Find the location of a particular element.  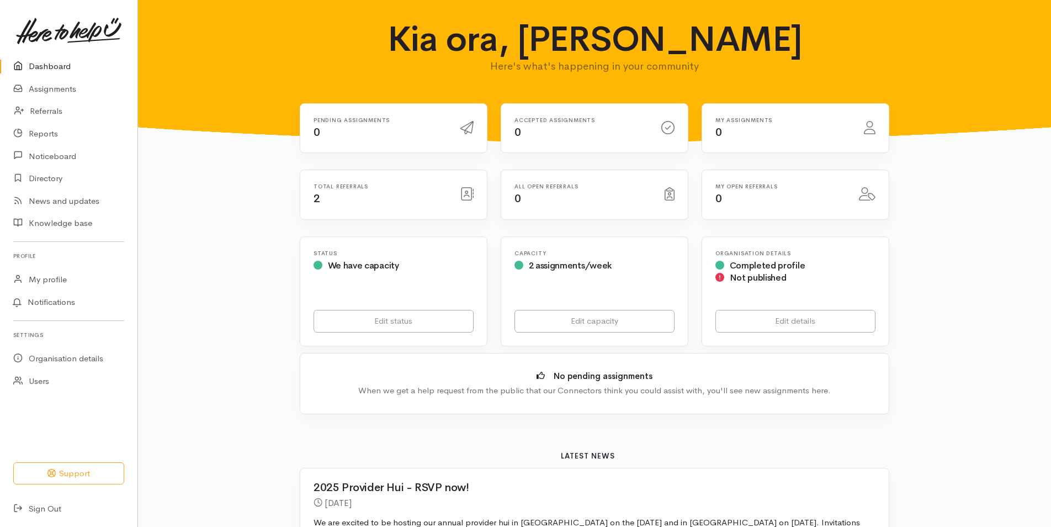

h6: My open referrals is located at coordinates (781, 186).